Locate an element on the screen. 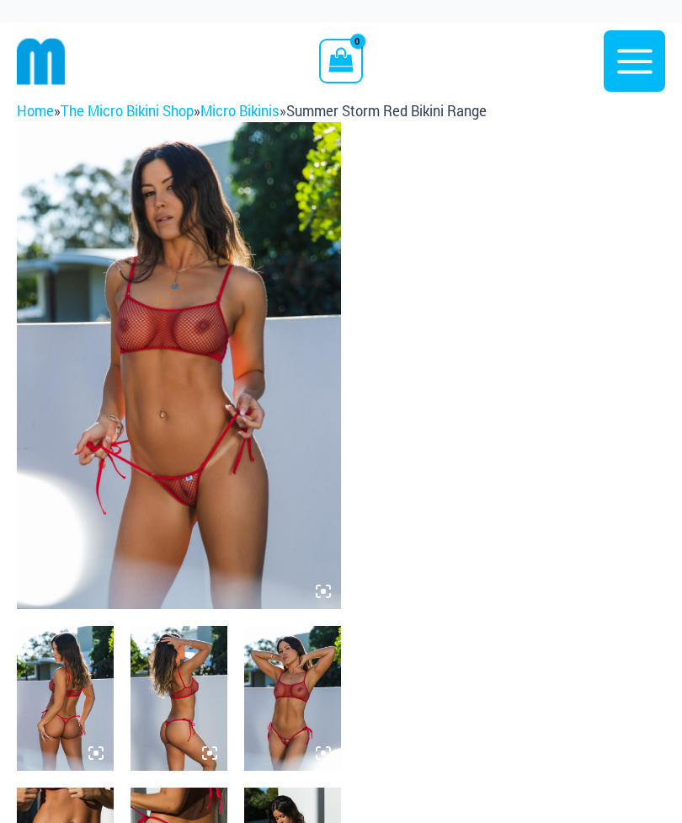 The height and width of the screenshot is (823, 682). span: Summer Storm Red Bikini Range is located at coordinates (387, 110).